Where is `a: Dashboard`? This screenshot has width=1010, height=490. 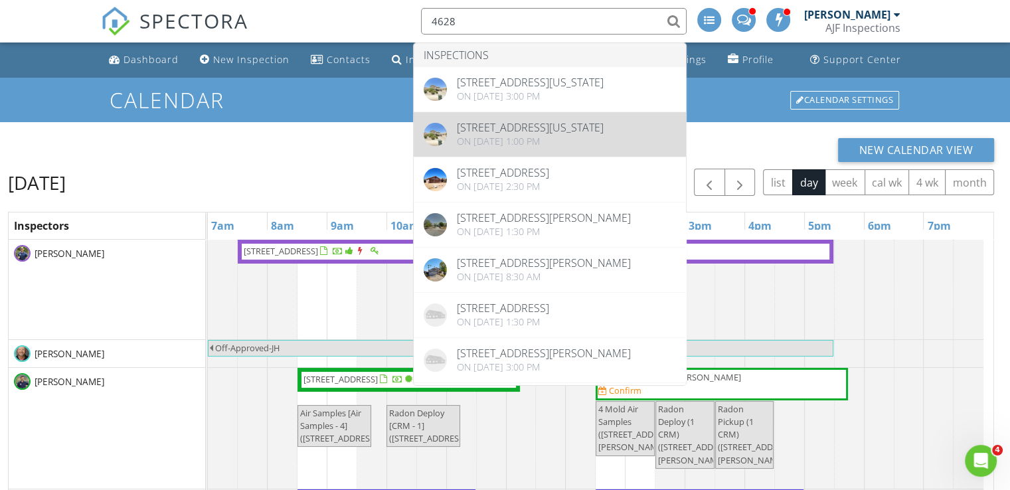
a: Dashboard is located at coordinates (143, 60).